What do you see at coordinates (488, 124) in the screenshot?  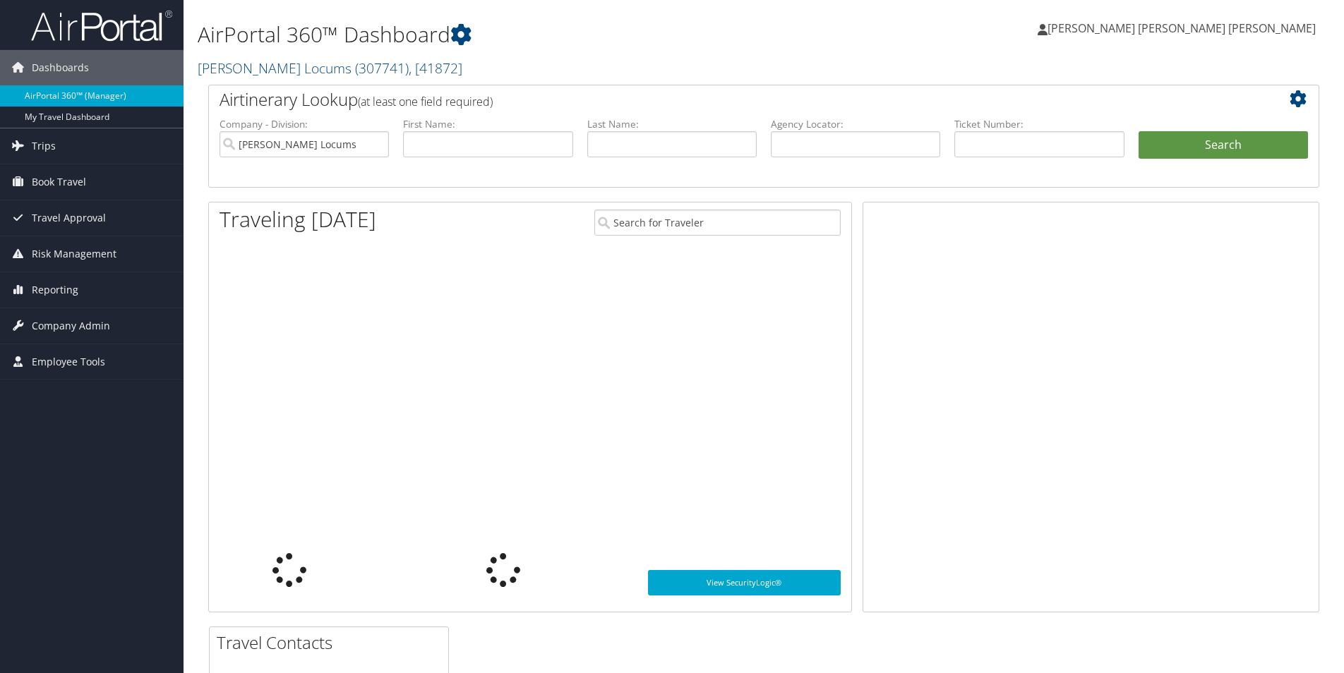 I see `label: First Name:` at bounding box center [488, 124].